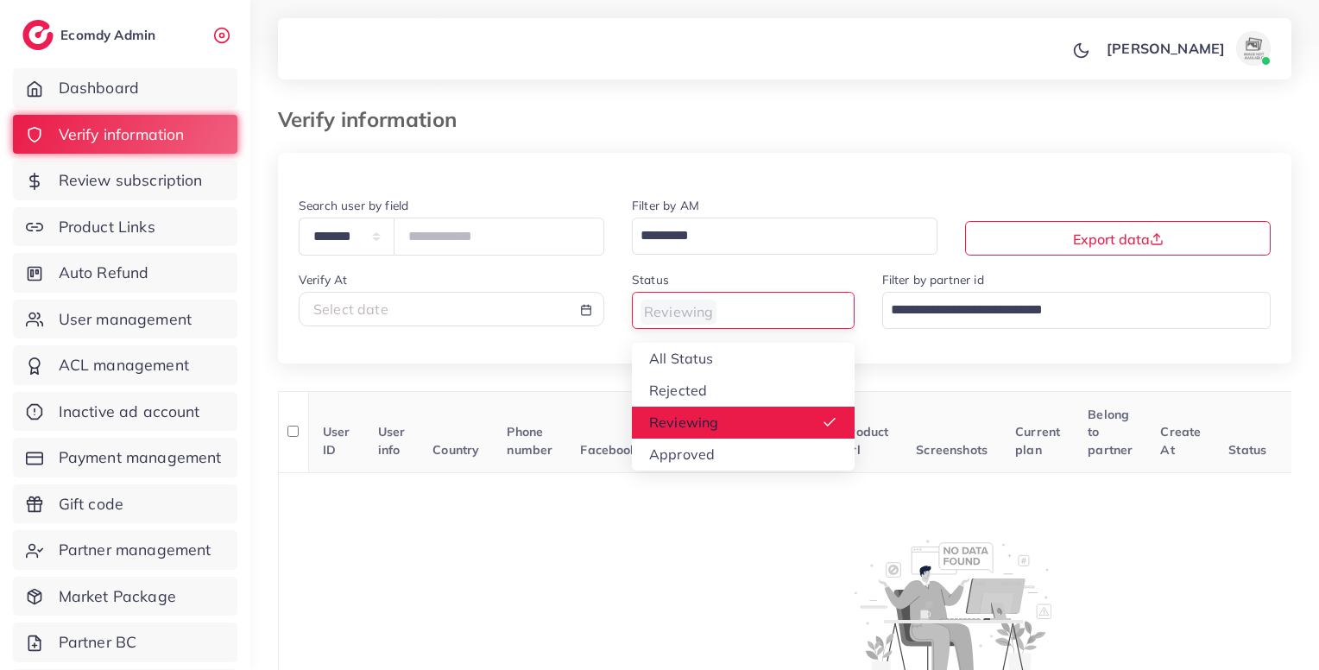  I want to click on span: Market Package, so click(117, 596).